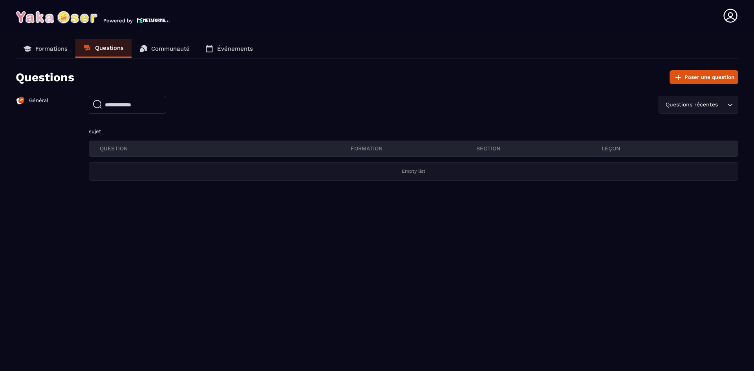 The width and height of the screenshot is (754, 371). Describe the element at coordinates (95, 131) in the screenshot. I see `span: sujet` at that location.